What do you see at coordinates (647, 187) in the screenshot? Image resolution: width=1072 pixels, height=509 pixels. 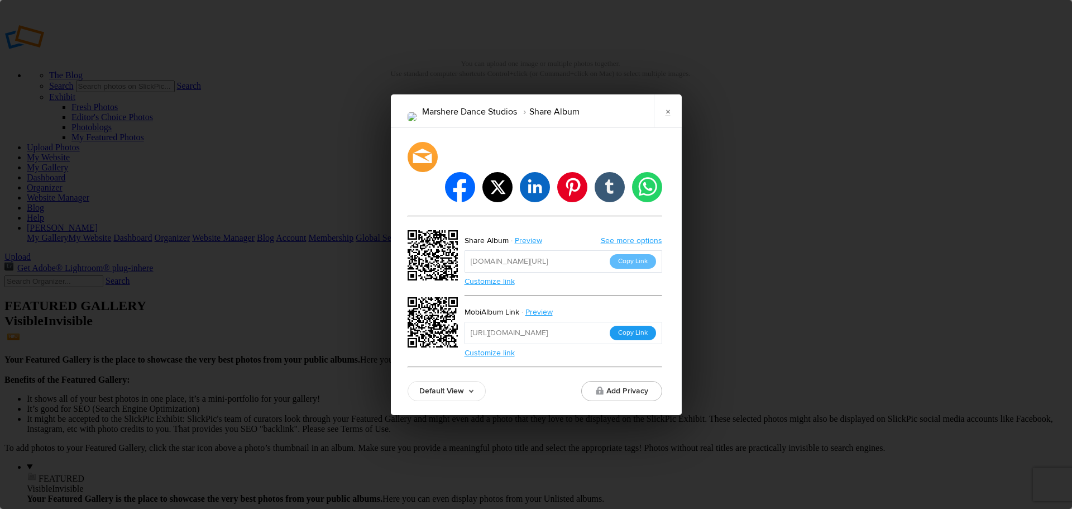 I see `li: whatsapp` at bounding box center [647, 187].